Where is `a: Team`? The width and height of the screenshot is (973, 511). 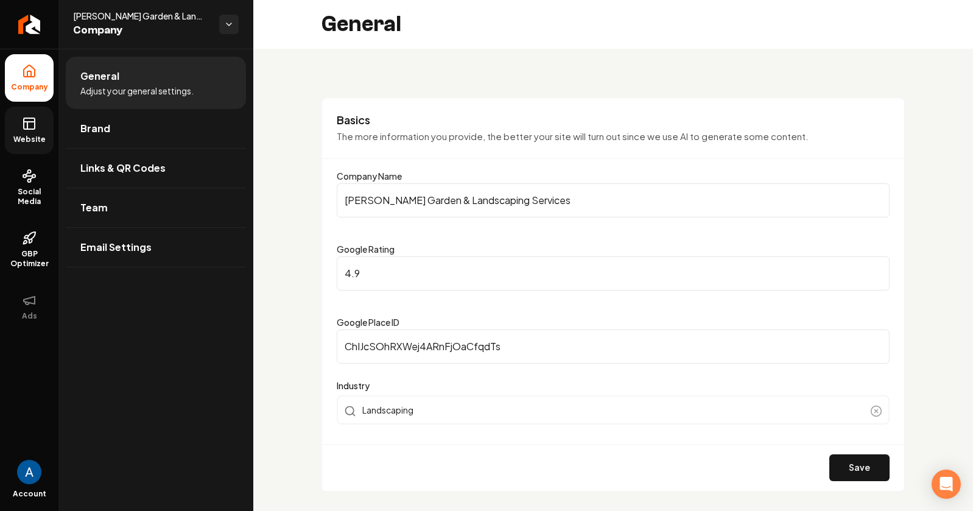 a: Team is located at coordinates (156, 208).